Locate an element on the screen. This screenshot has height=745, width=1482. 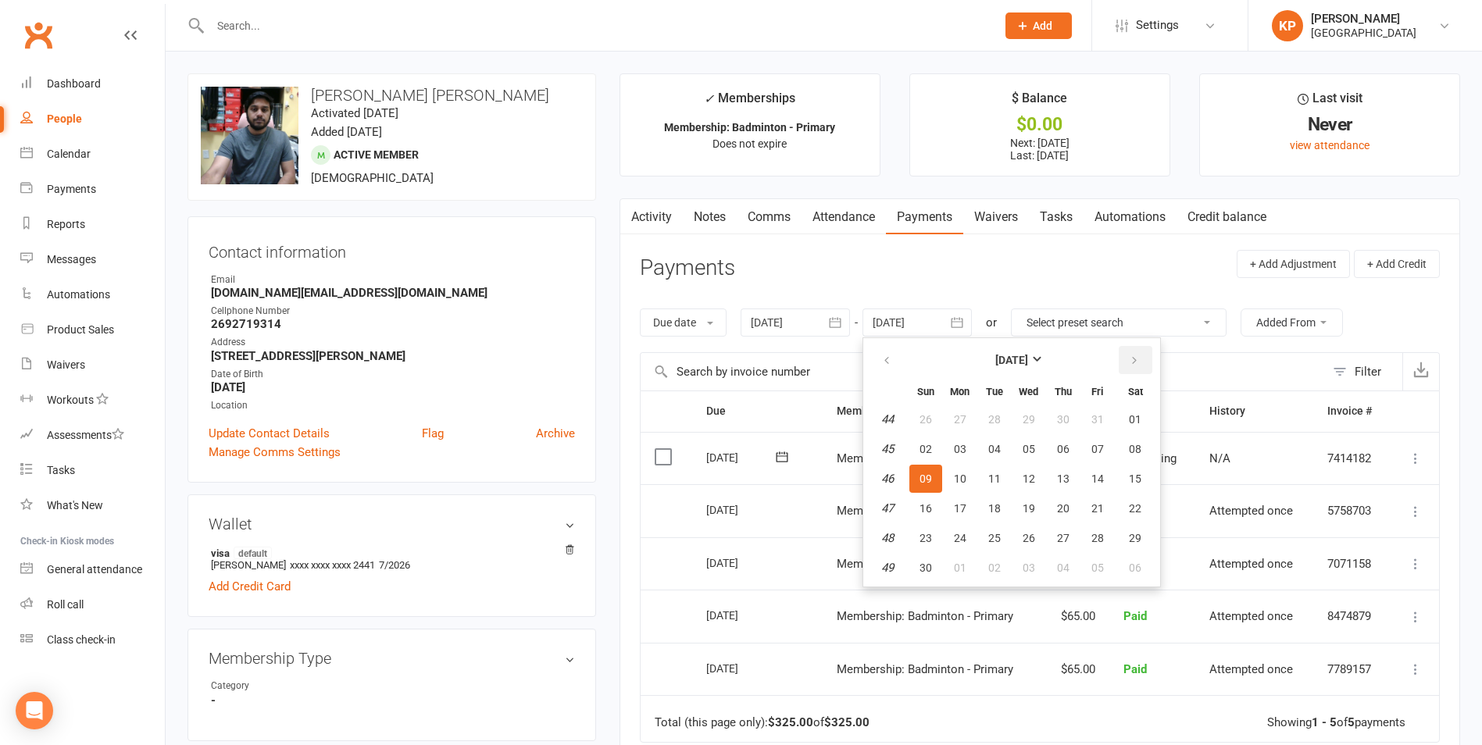
div: Cellphone Number is located at coordinates (393, 311).